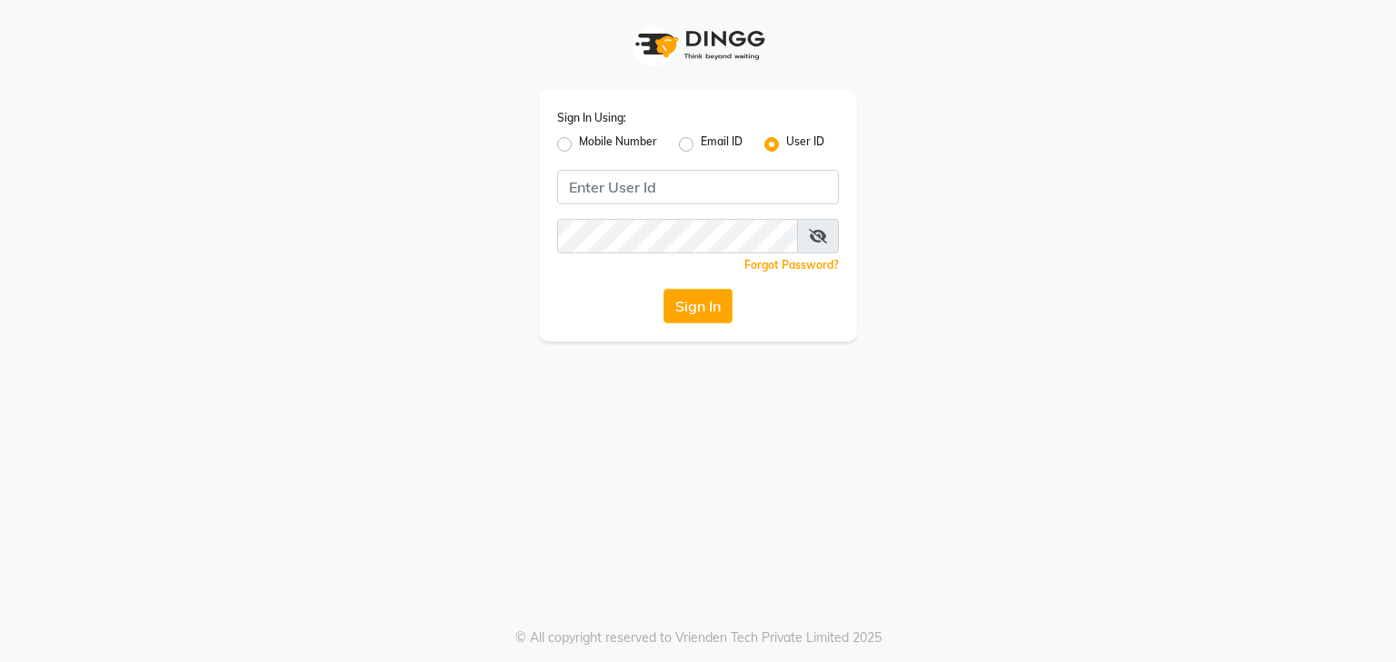 The image size is (1396, 662). I want to click on a: Forgot Password?, so click(791, 264).